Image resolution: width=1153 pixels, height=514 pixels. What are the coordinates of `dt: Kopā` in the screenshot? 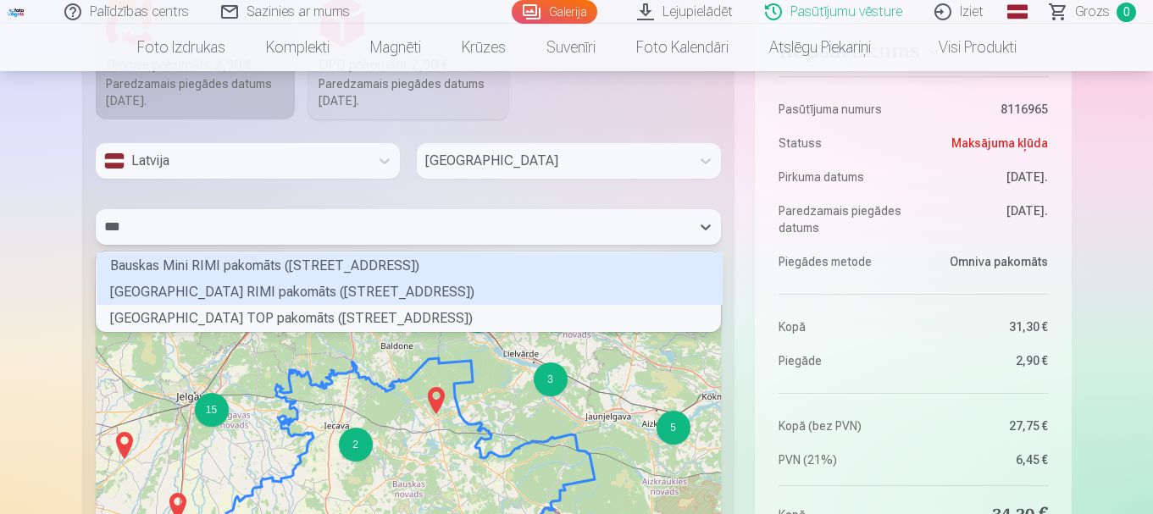 It's located at (841, 327).